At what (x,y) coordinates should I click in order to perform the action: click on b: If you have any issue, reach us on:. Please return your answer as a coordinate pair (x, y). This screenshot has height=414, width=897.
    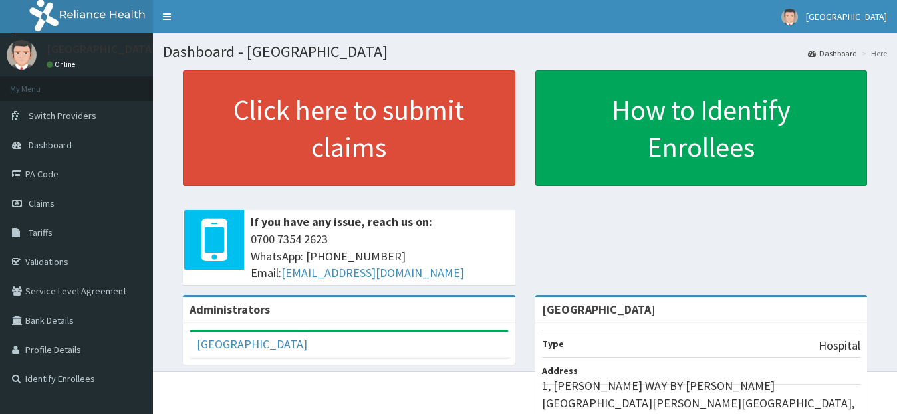
    Looking at the image, I should click on (341, 221).